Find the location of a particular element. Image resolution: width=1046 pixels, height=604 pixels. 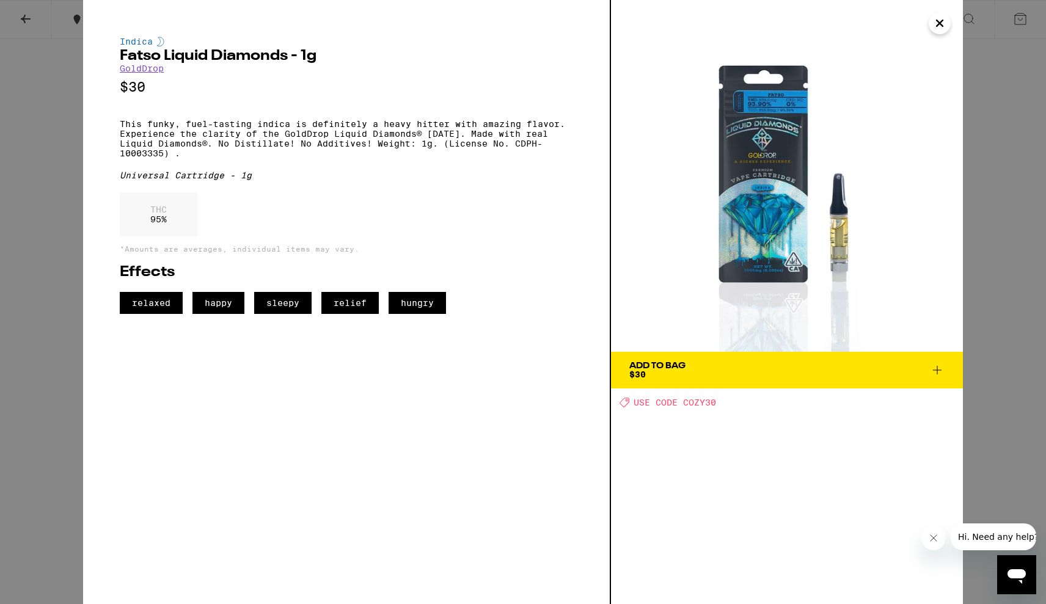

span: Hi. Need any help? is located at coordinates (48, 13).